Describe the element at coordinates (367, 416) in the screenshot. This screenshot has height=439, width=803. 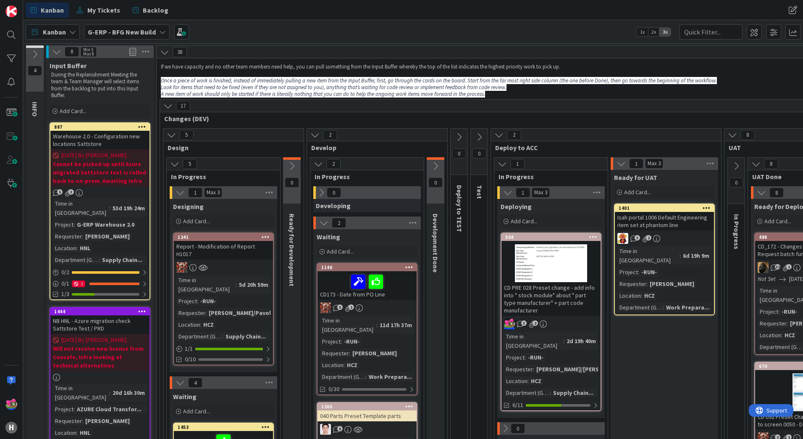
I see `div: 040 Parts Preset Template parts` at that location.